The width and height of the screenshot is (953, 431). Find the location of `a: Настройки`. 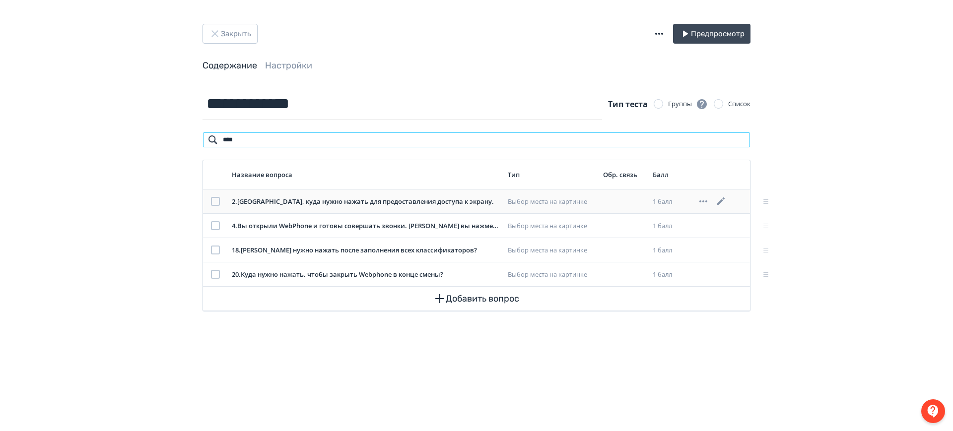

a: Настройки is located at coordinates (288, 65).